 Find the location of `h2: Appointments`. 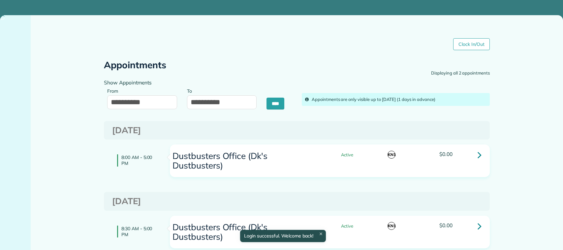

h2: Appointments is located at coordinates (135, 65).